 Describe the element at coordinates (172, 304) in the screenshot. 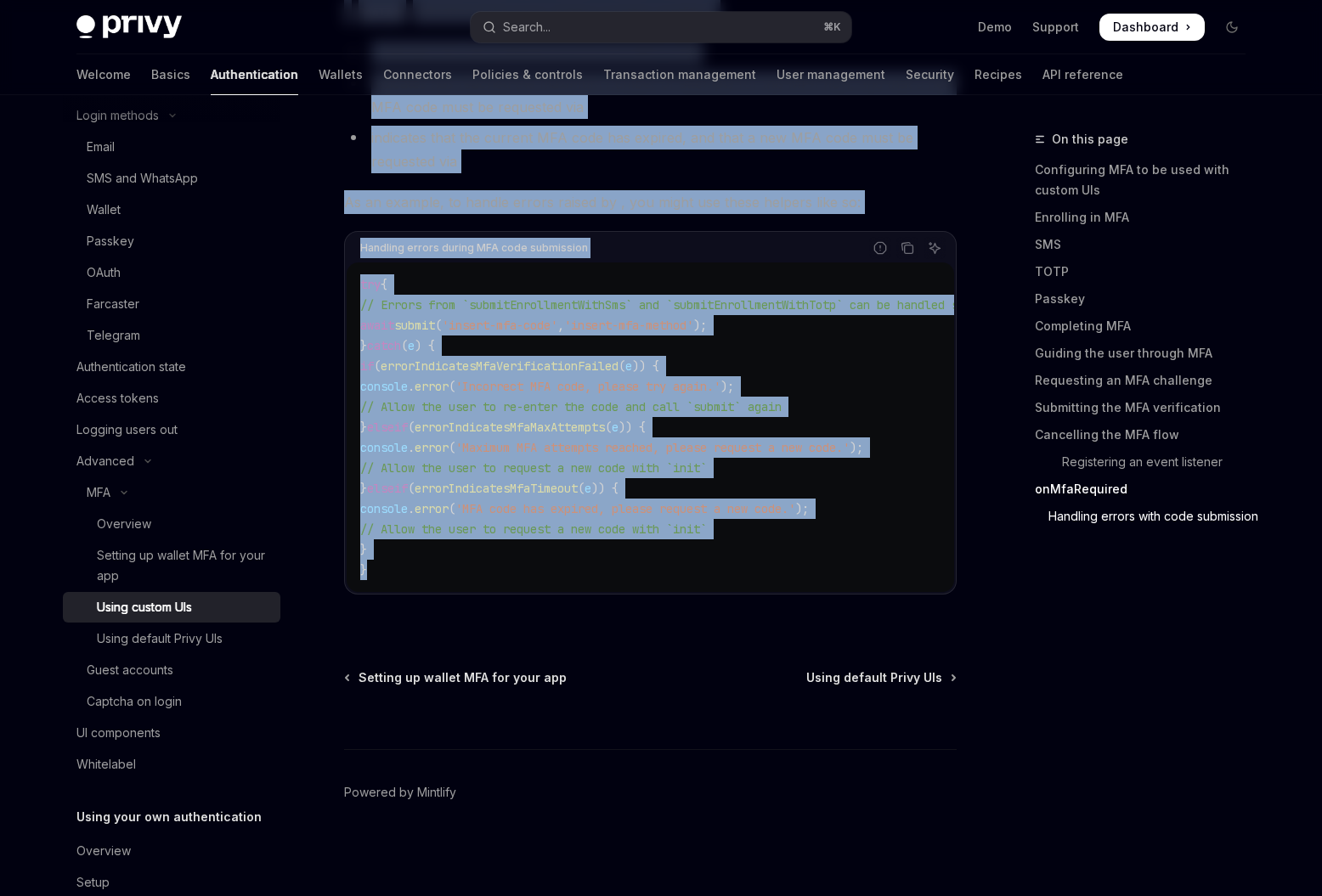

I see `a: Farcaster` at that location.